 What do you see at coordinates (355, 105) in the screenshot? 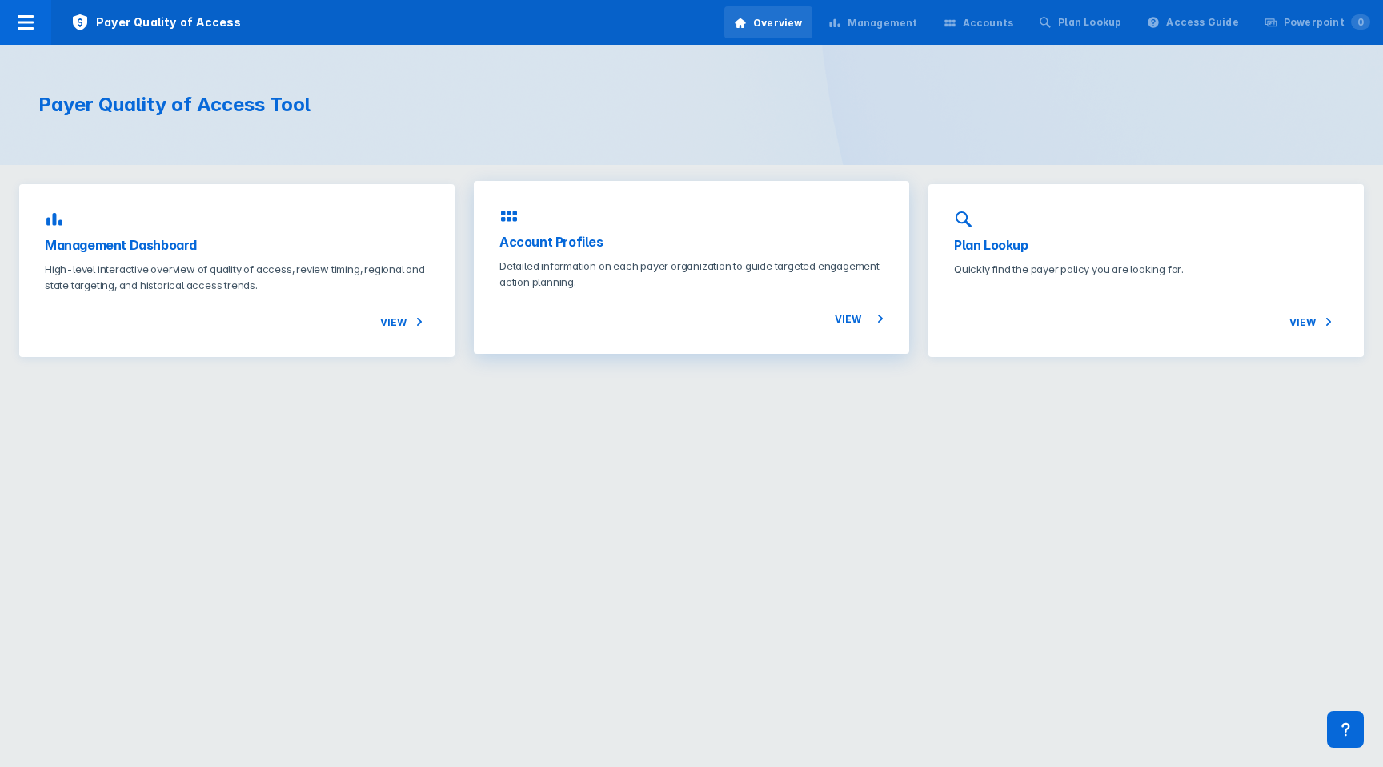
I see `h1: Payer Quality of Access Tool` at bounding box center [355, 105].